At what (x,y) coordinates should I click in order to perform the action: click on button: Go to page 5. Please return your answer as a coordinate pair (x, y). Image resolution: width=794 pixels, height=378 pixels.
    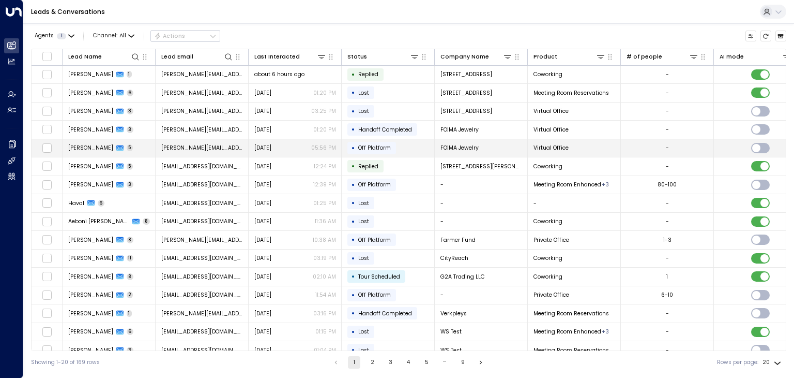
    Looking at the image, I should click on (427, 362).